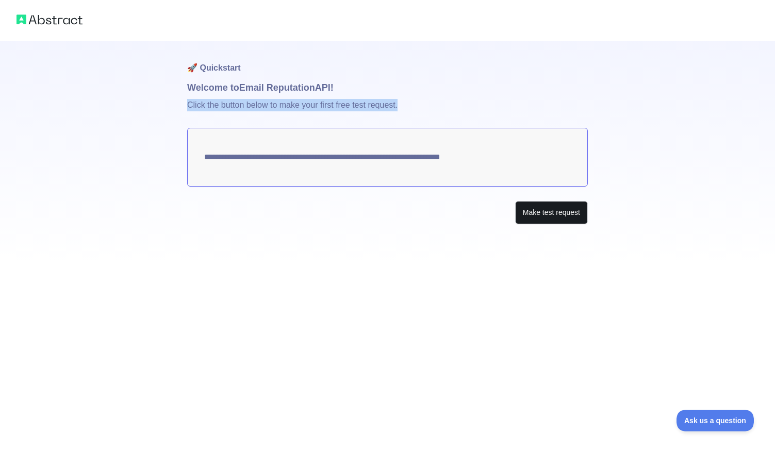  What do you see at coordinates (387, 88) in the screenshot?
I see `h1: Welcome to Email Reputation API!` at bounding box center [387, 88].